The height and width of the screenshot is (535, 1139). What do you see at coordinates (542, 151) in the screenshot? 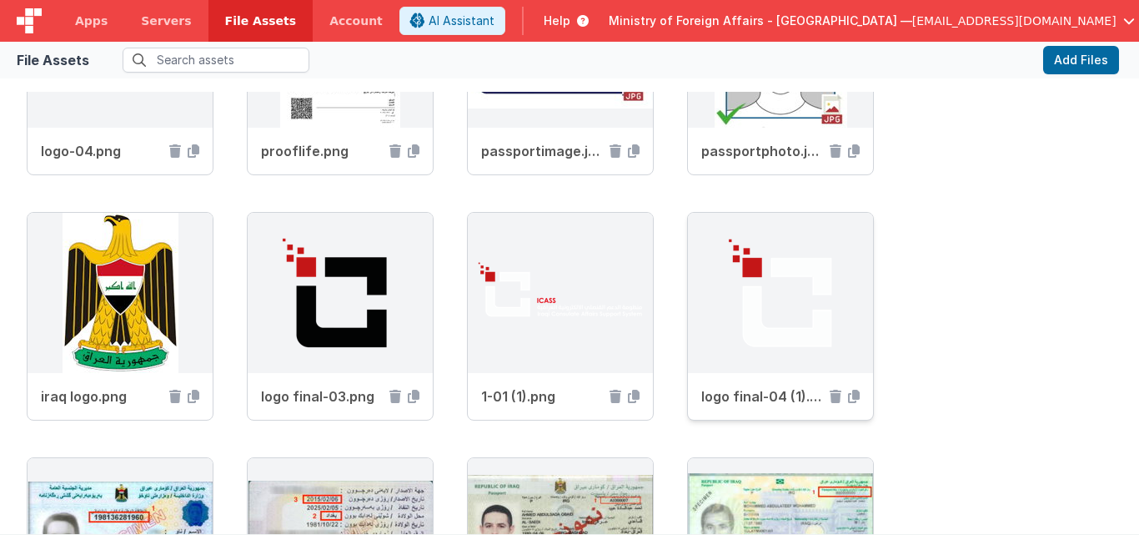
I see `span: passportimage.jpg` at bounding box center [542, 151].